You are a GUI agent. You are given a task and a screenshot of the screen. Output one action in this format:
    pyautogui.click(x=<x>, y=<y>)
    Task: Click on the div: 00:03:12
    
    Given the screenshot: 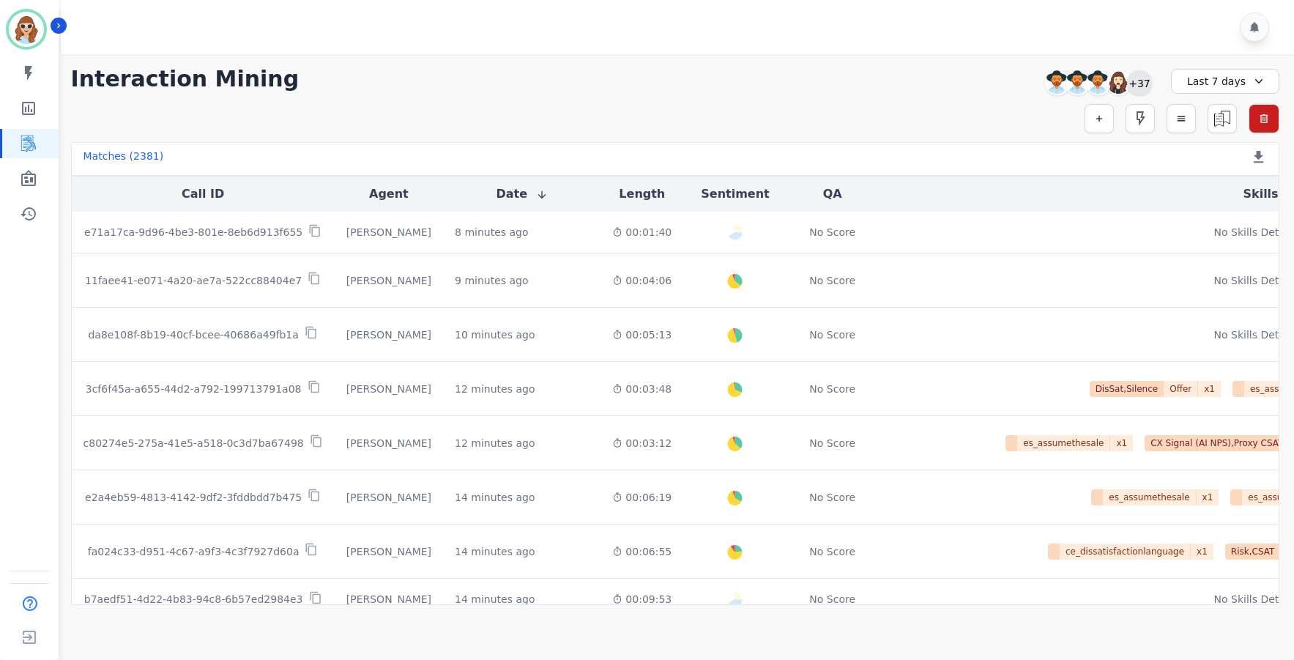 What is the action you would take?
    pyautogui.click(x=642, y=443)
    